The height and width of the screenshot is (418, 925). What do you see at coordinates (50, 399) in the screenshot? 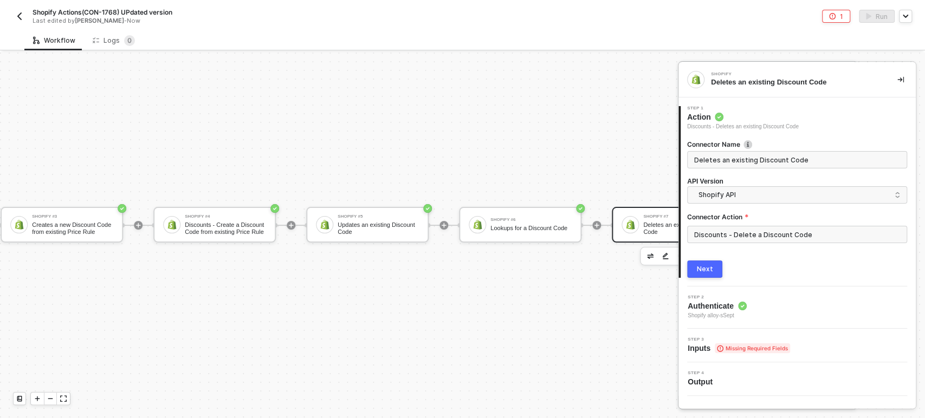
I see `span: icon-minus` at bounding box center [50, 399].